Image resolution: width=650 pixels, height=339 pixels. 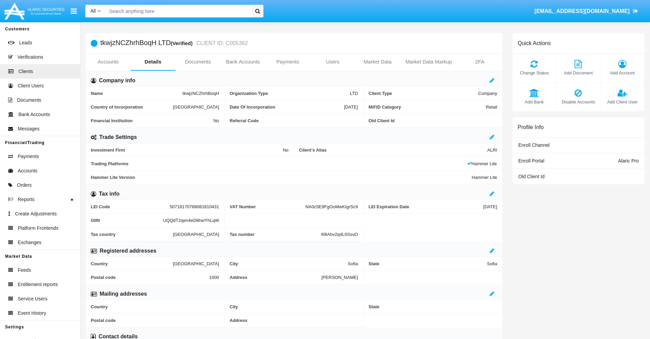 What do you see at coordinates (137, 93) in the screenshot?
I see `span: Name` at bounding box center [137, 93].